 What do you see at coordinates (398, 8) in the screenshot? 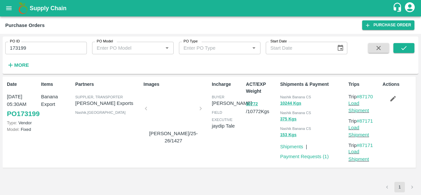
I see `div: customer-support` at bounding box center [398, 8].